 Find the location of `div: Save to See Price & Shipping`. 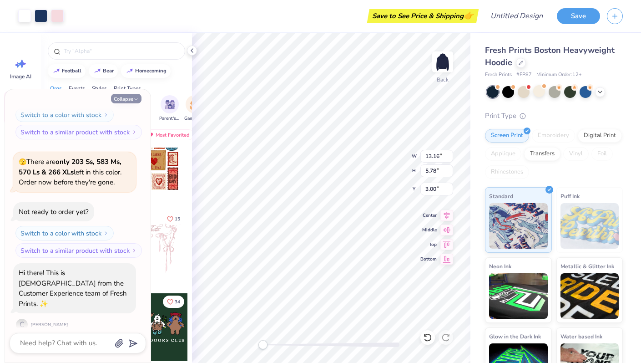

div: Save to See Price & Shipping is located at coordinates (423, 16).